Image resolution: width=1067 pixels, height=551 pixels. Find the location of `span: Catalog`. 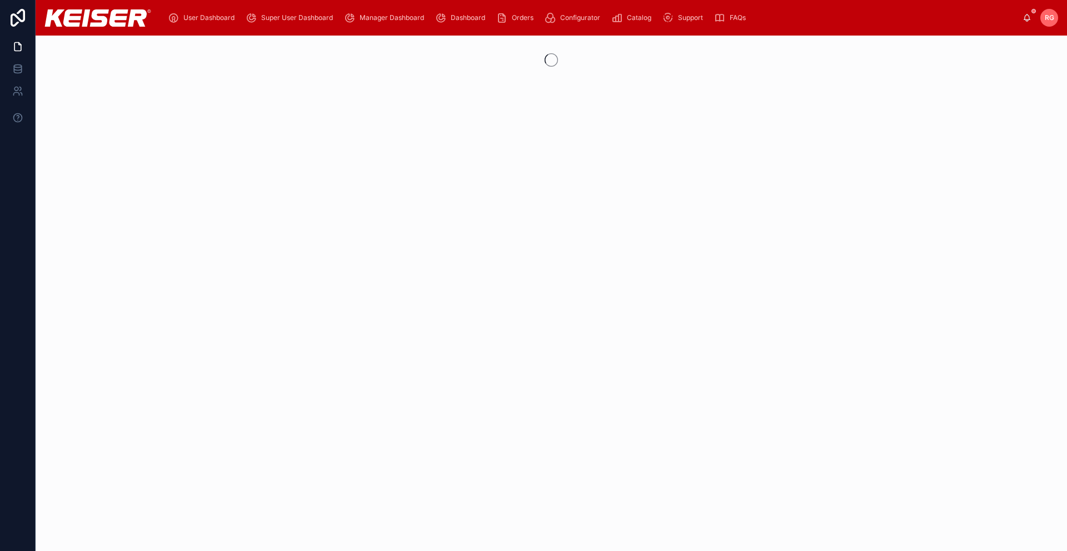

span: Catalog is located at coordinates (639, 18).